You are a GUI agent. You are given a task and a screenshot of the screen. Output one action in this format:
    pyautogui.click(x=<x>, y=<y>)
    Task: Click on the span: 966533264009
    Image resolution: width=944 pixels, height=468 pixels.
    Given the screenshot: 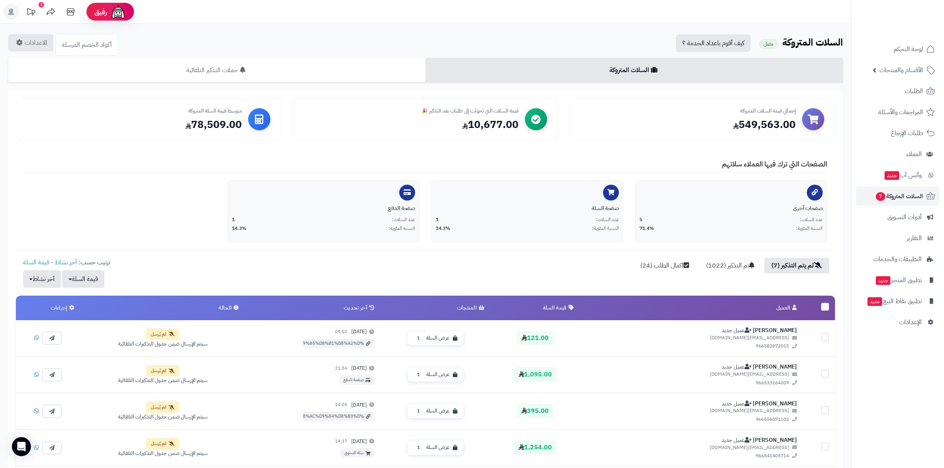 What is the action you would take?
    pyautogui.click(x=691, y=383)
    